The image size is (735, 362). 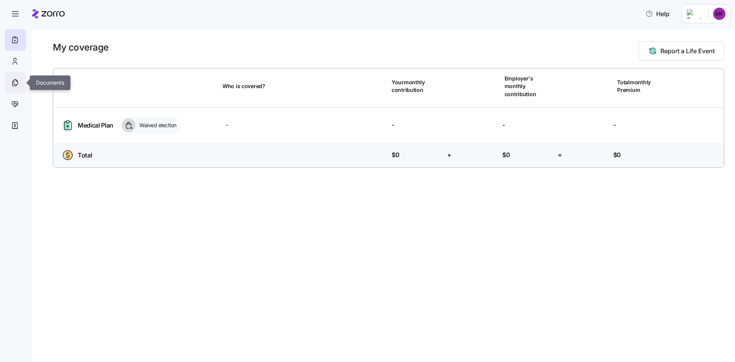 What do you see at coordinates (657, 14) in the screenshot?
I see `span: Help` at bounding box center [657, 14].